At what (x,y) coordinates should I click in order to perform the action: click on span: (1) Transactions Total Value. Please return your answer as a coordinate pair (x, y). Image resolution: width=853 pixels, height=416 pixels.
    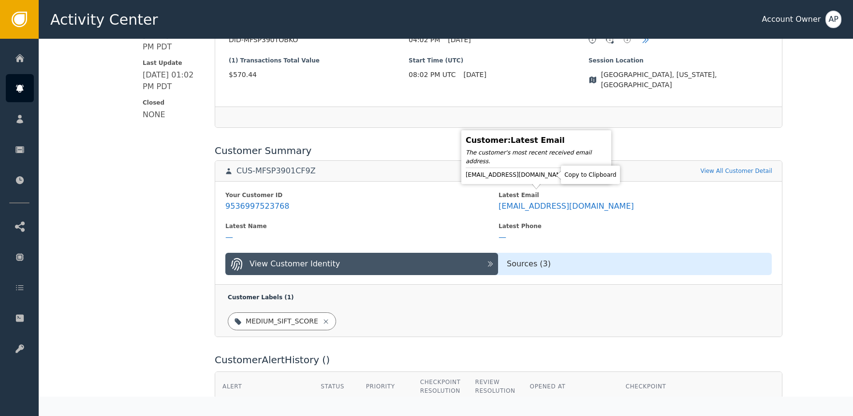
    Looking at the image, I should click on (319, 60).